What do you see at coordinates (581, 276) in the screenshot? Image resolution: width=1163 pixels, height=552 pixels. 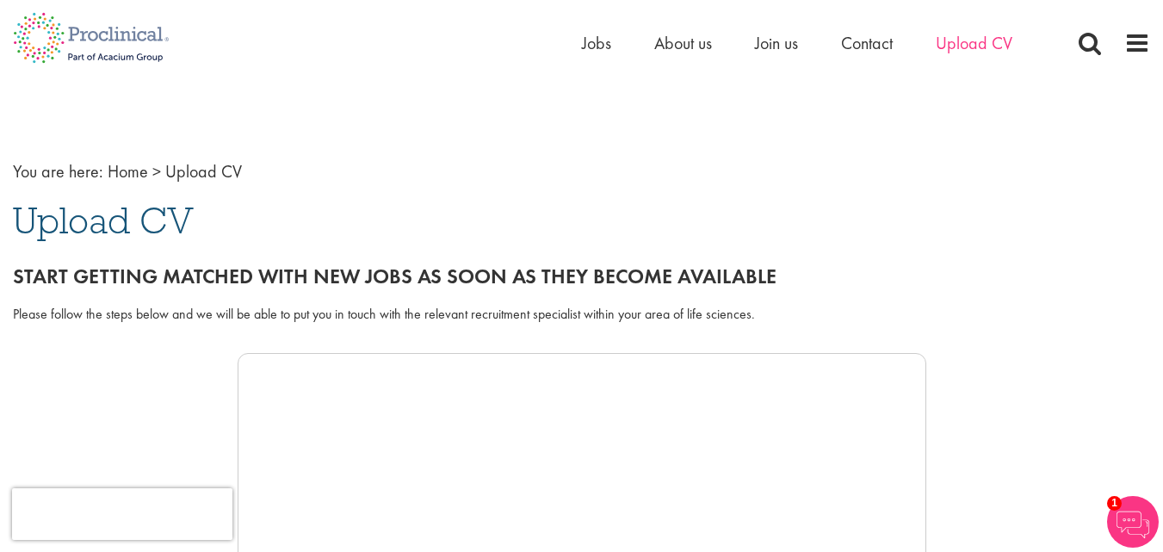 I see `h2: Start getting matched with new jobs as soon as they become available` at bounding box center [581, 276].